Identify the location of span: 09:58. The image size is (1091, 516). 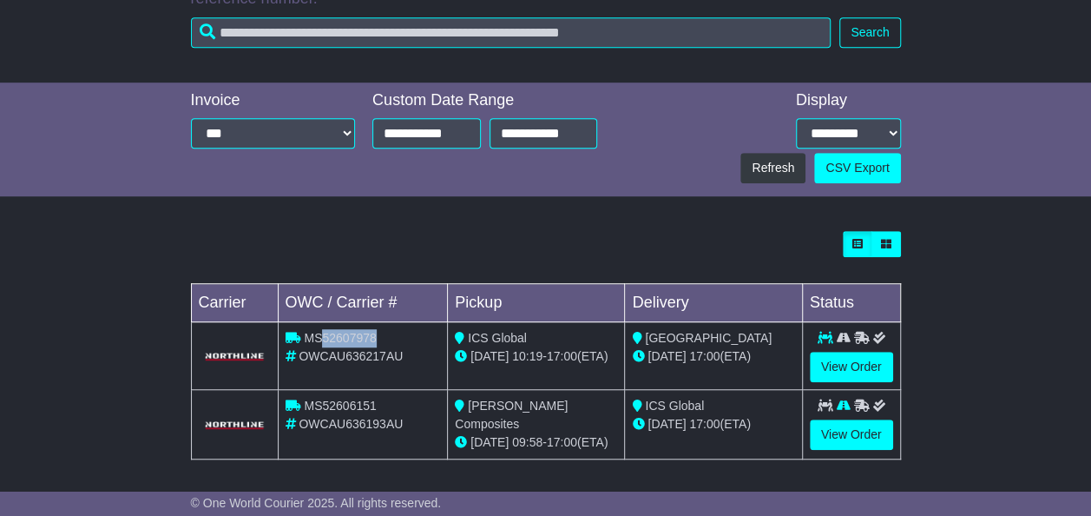
(527, 442).